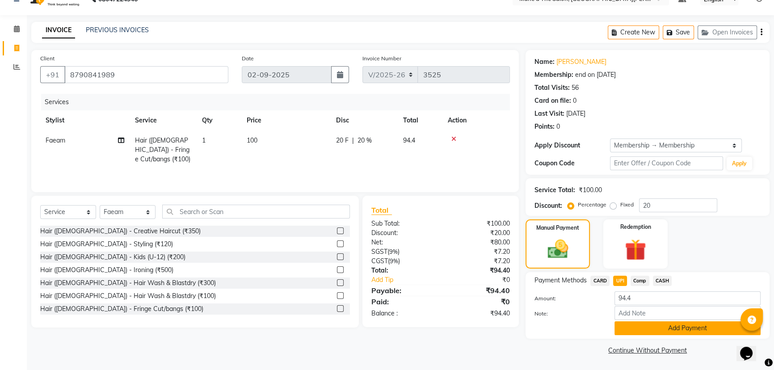 This screenshot has width=774, height=370. What do you see at coordinates (219, 120) in the screenshot?
I see `th: Qty` at bounding box center [219, 120].